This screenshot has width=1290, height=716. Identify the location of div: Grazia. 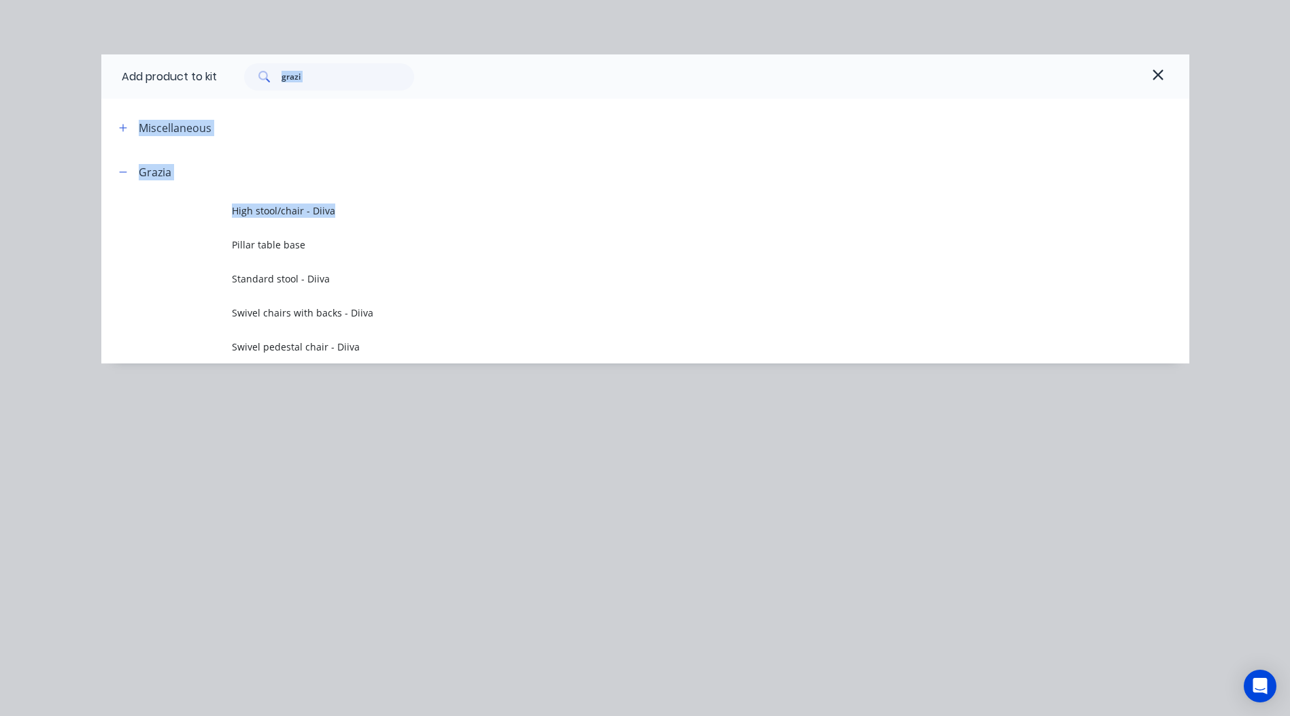
(155, 172).